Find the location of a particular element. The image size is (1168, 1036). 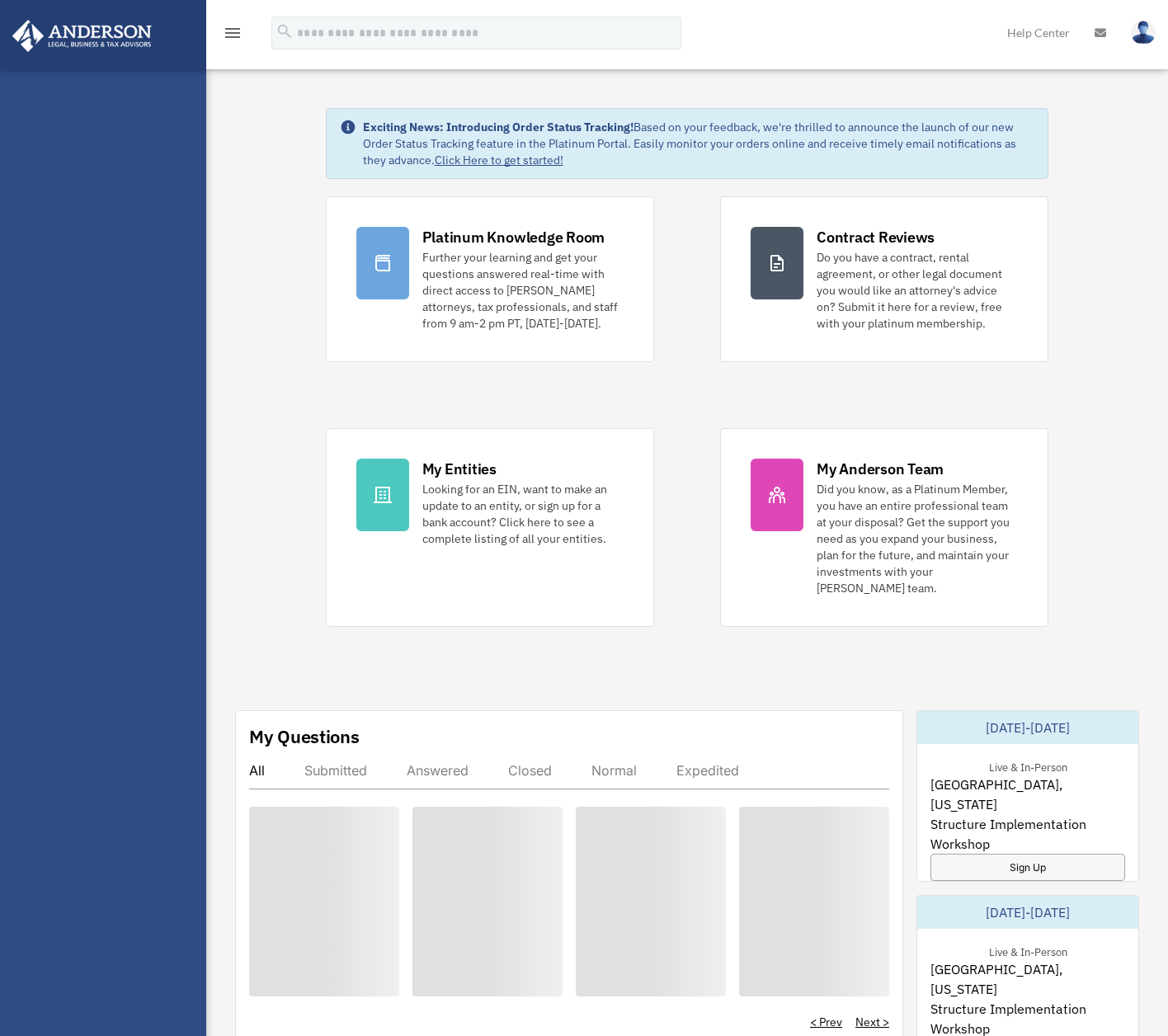

a: My Entities Looking for an EIN, want to make an update to an entity, or sign up for a bank accoun... is located at coordinates (490, 527).